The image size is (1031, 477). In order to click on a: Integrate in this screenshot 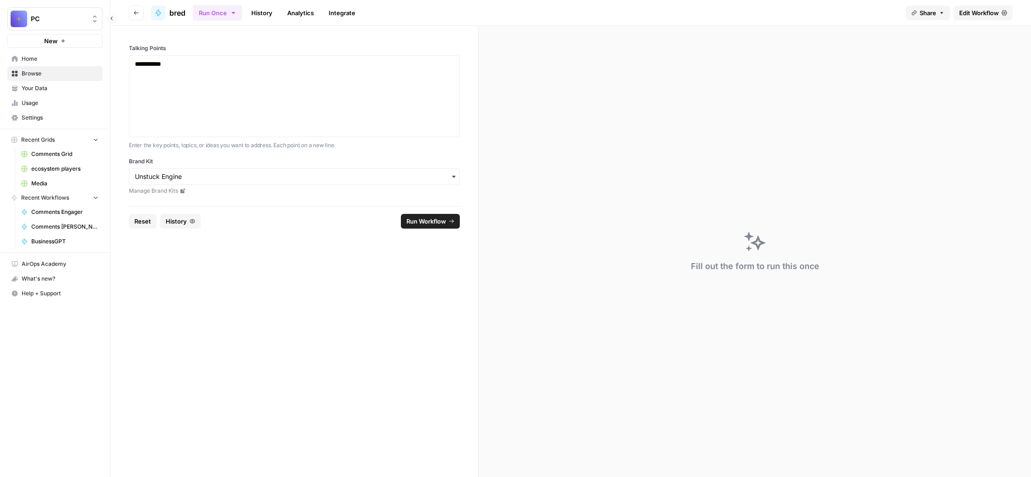, I will do `click(342, 13)`.